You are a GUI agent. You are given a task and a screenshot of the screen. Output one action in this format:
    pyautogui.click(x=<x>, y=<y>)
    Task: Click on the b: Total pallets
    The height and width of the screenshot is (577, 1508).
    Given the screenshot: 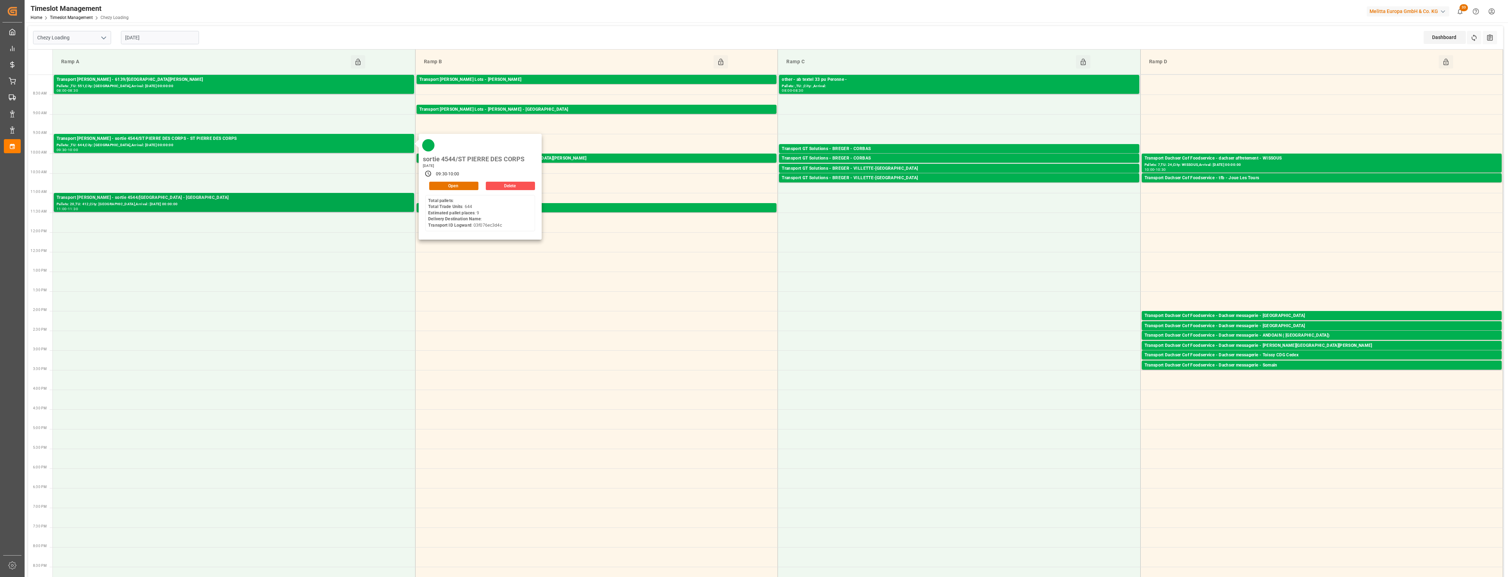 What is the action you would take?
    pyautogui.click(x=441, y=201)
    